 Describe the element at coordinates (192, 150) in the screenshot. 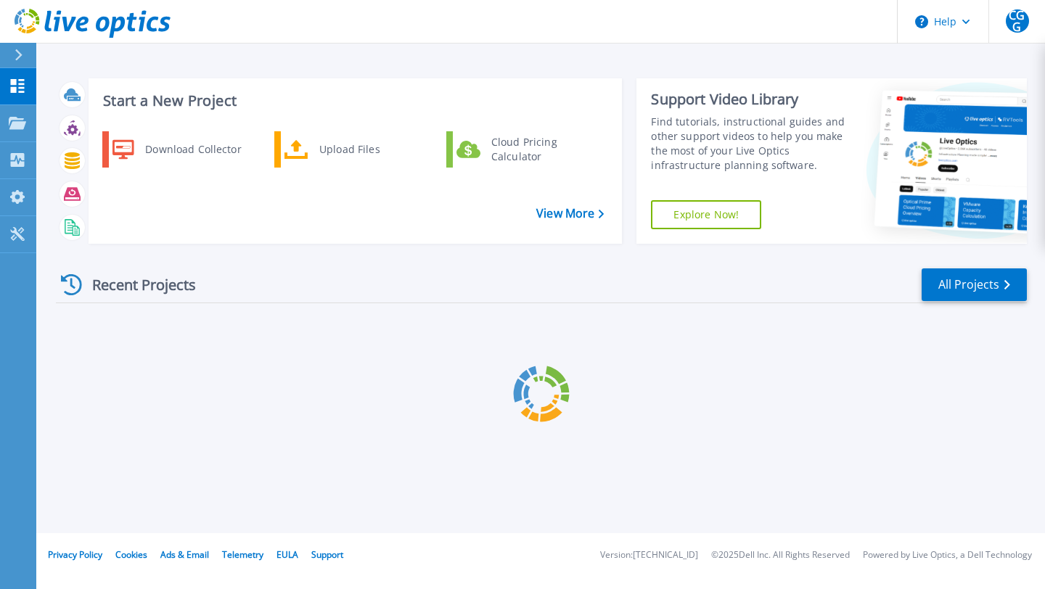

I see `div: Download Collector` at that location.